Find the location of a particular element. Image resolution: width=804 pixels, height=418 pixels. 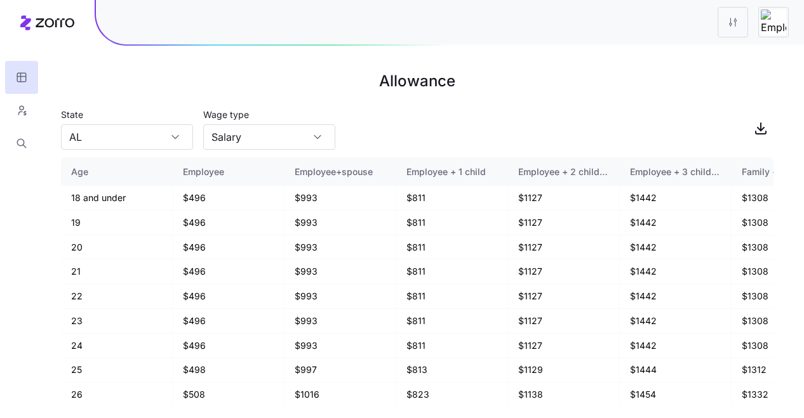

div: Employee is located at coordinates (228, 172).